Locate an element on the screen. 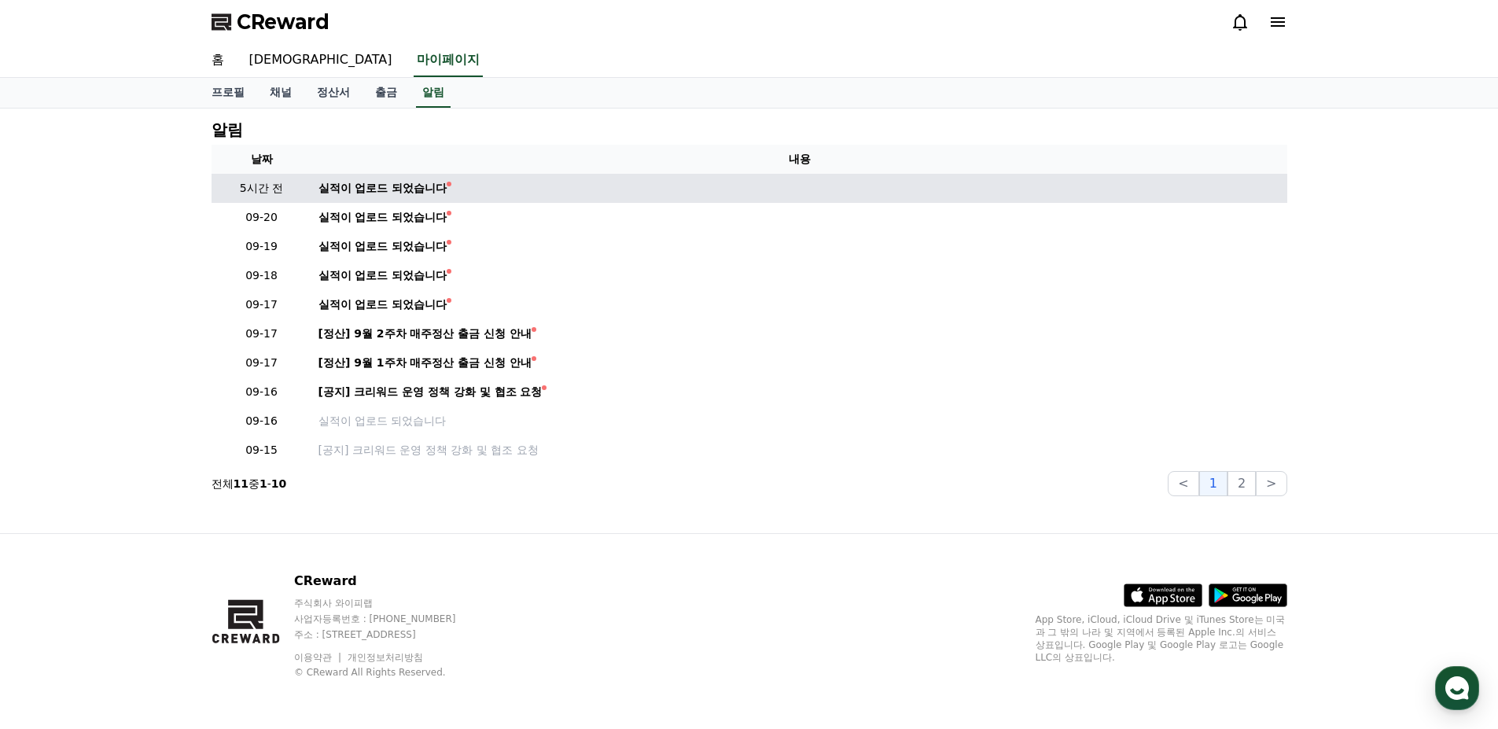  div: [정산] 9월 2주차 매주정산 출금 신청 안내 is located at coordinates (425, 333).